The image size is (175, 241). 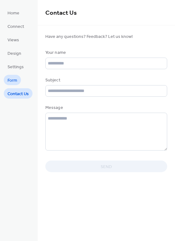 What do you see at coordinates (106, 80) in the screenshot?
I see `div: Subject` at bounding box center [106, 80].